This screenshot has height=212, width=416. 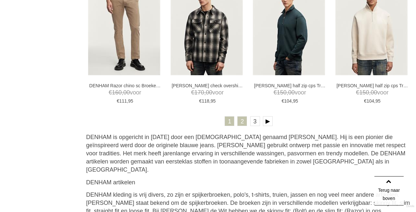 I want to click on a: 2, so click(x=242, y=121).